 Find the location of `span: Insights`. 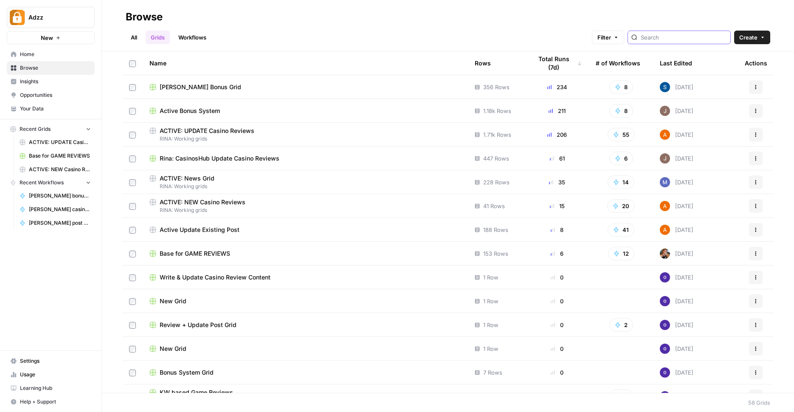

span: Insights is located at coordinates (55, 82).